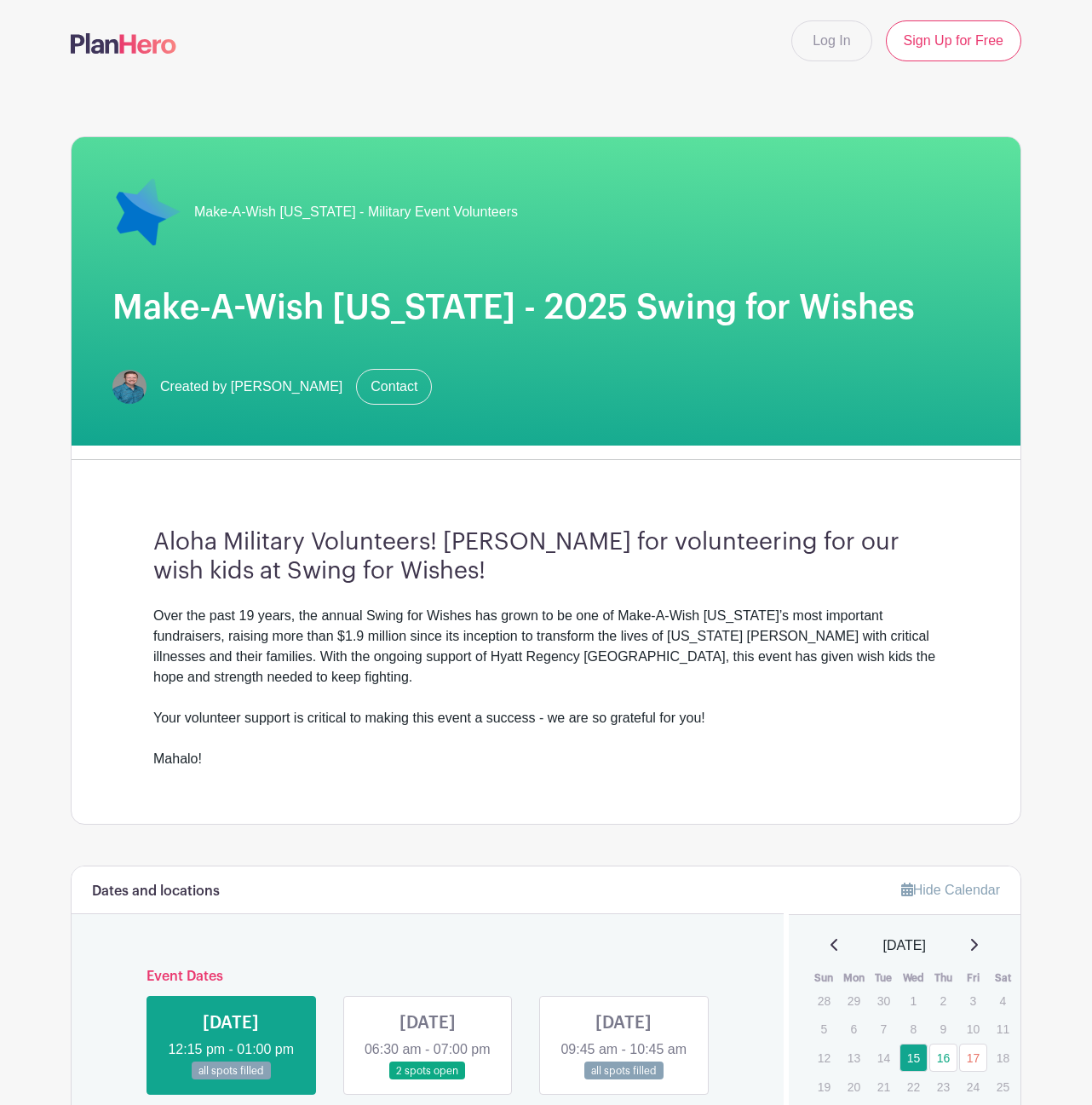 This screenshot has height=1105, width=1092. I want to click on th: Tue, so click(883, 978).